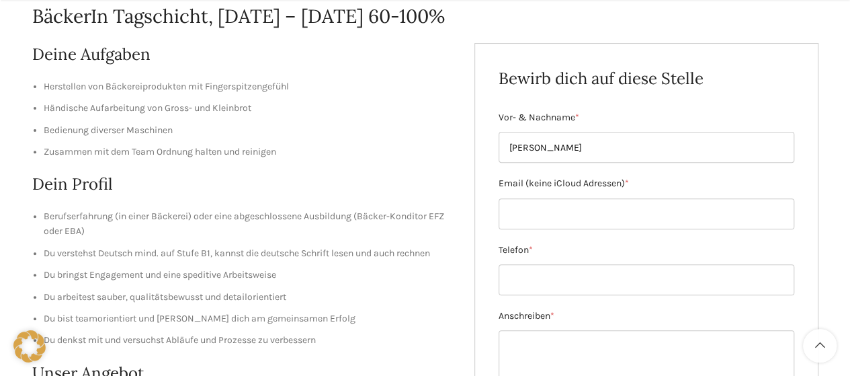 The width and height of the screenshot is (850, 376). I want to click on li: Du bringst Engagement und eine speditive Arbeitsweise, so click(249, 275).